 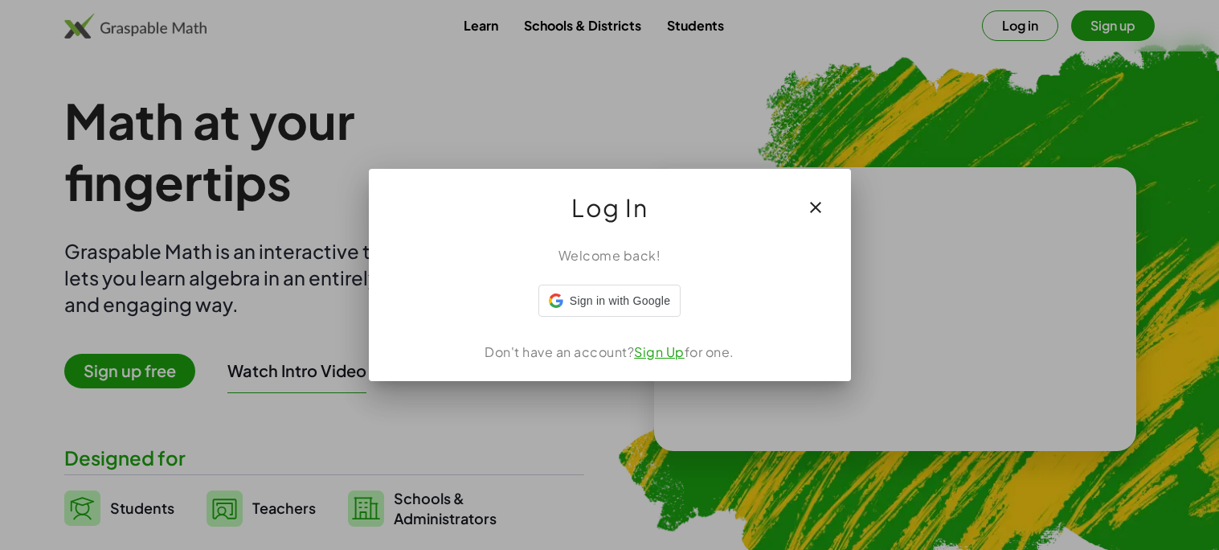 What do you see at coordinates (620, 301) in the screenshot?
I see `span: Sign in with Google` at bounding box center [620, 301].